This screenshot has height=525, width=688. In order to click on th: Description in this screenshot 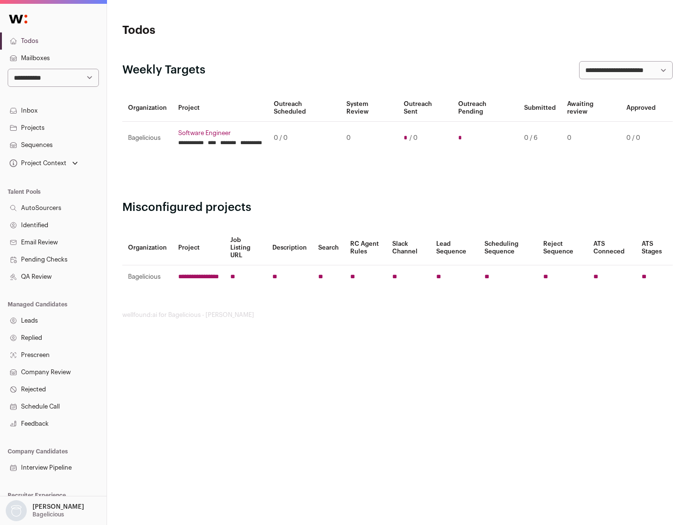, I will do `click(289, 248)`.